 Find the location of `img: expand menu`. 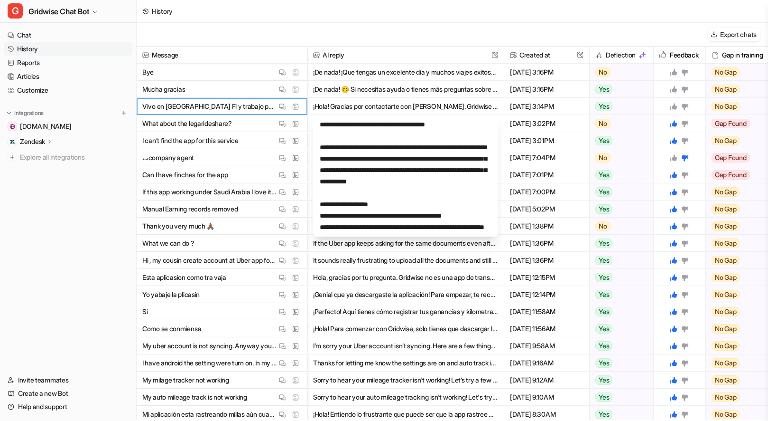

img: expand menu is located at coordinates (9, 113).